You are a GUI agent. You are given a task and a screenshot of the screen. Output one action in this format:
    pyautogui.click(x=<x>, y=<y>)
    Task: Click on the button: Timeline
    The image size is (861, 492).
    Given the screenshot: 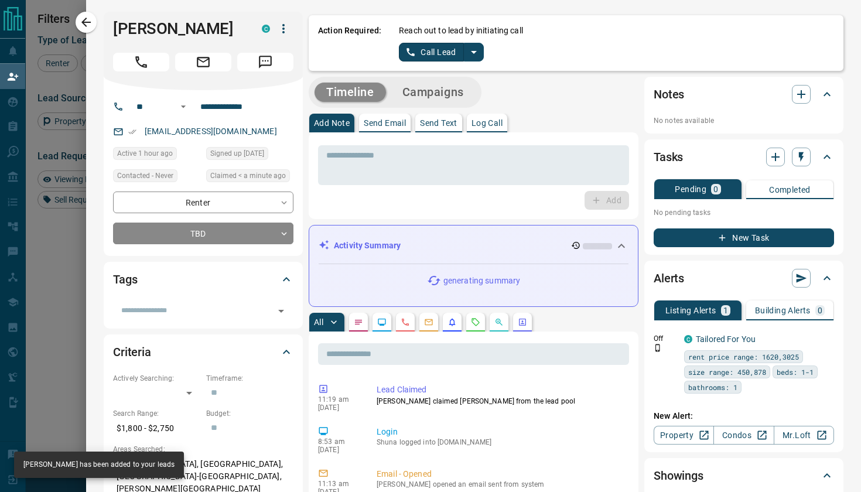 What is the action you would take?
    pyautogui.click(x=350, y=92)
    